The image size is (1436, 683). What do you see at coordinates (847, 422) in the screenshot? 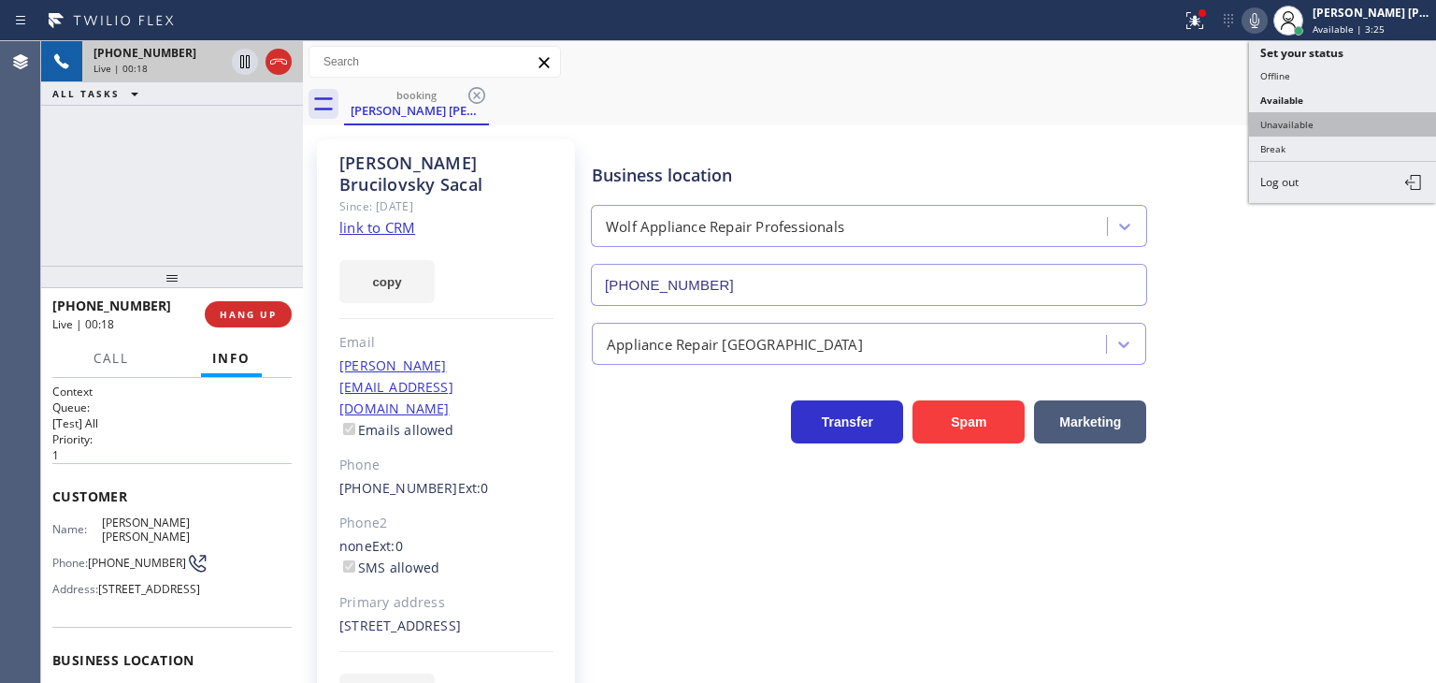
I see `button: Transfer` at bounding box center [847, 422].